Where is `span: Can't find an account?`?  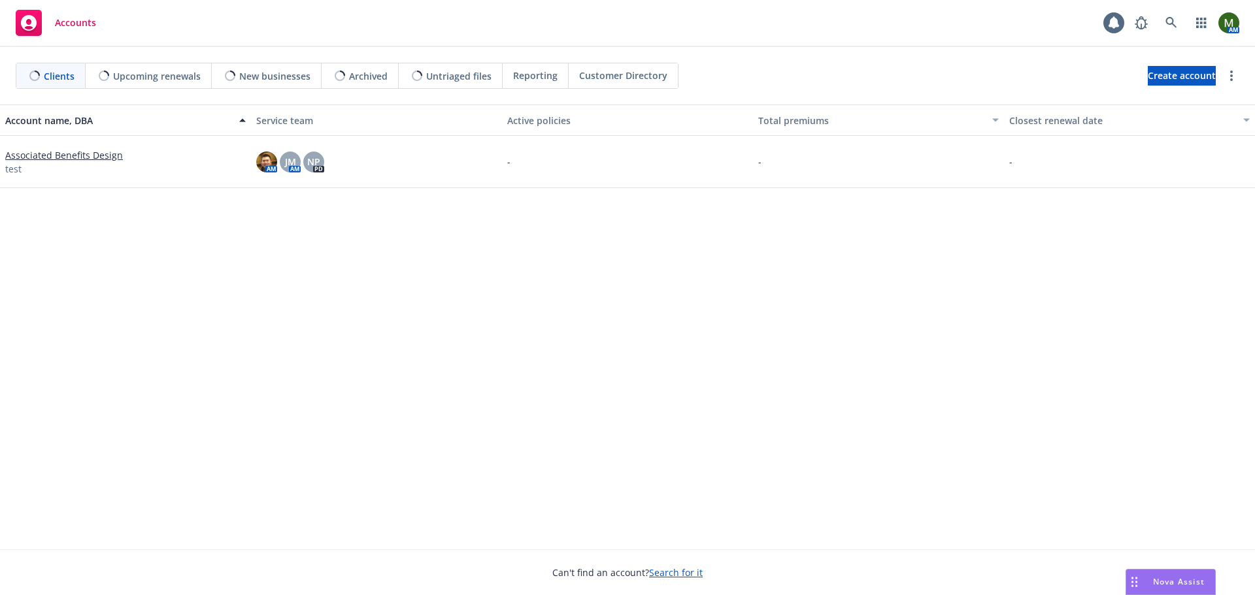 span: Can't find an account? is located at coordinates (627, 572).